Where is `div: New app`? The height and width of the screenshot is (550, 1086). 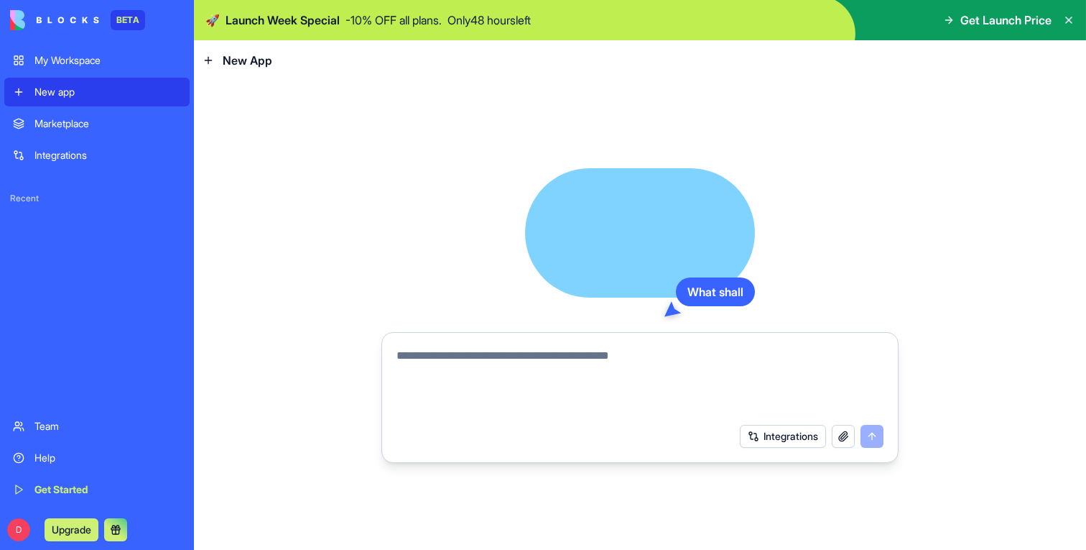 div: New app is located at coordinates (108, 92).